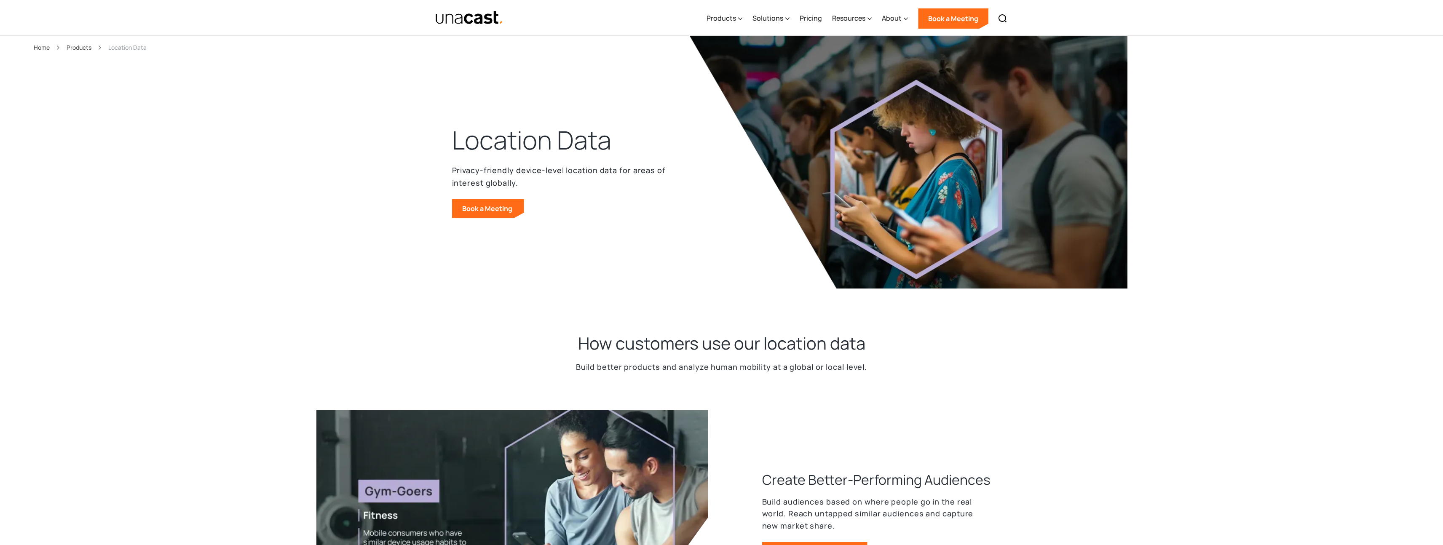 This screenshot has width=1443, height=545. What do you see at coordinates (722, 343) in the screenshot?
I see `h2: How customers use our location data` at bounding box center [722, 343].